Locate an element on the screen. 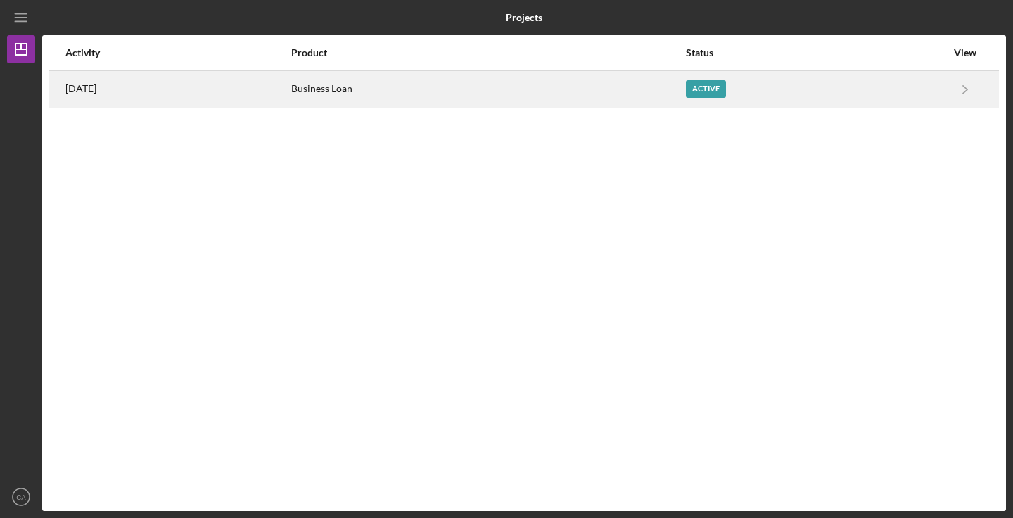  b: Projects is located at coordinates (524, 18).